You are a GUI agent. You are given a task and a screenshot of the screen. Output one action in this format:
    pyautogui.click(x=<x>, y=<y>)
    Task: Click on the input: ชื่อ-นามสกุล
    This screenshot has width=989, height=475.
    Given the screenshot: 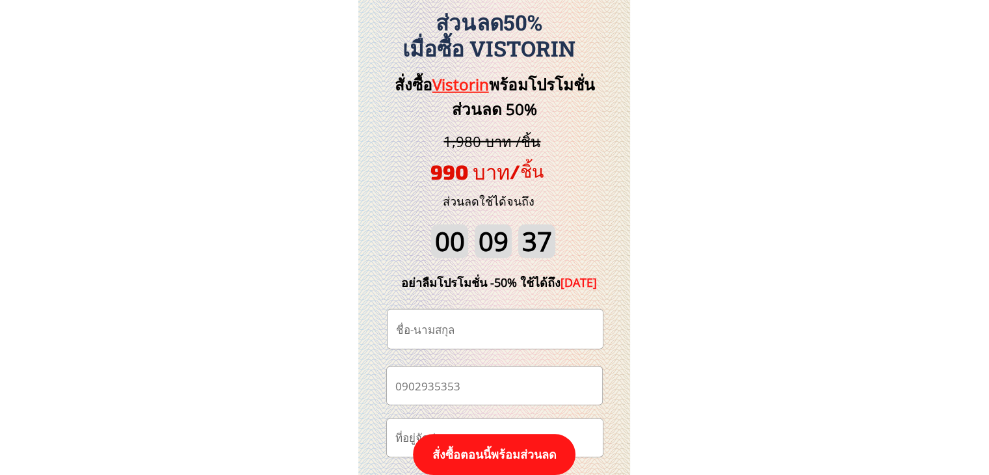 What is the action you would take?
    pyautogui.click(x=495, y=329)
    